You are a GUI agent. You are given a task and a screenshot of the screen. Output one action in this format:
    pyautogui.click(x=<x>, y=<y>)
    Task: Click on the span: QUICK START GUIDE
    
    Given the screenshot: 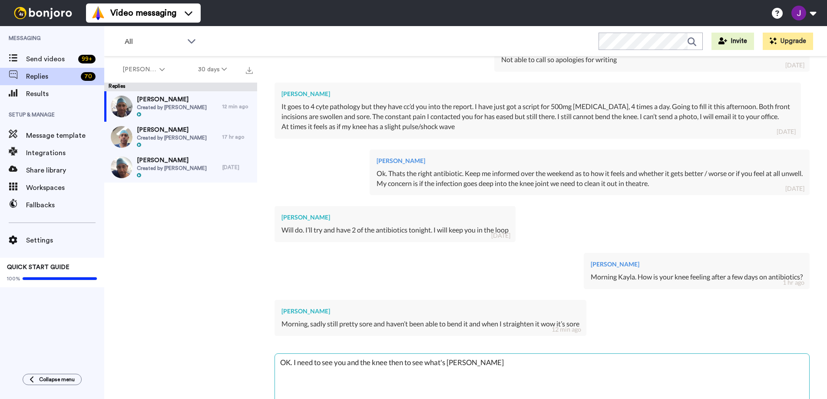 What is the action you would take?
    pyautogui.click(x=38, y=267)
    